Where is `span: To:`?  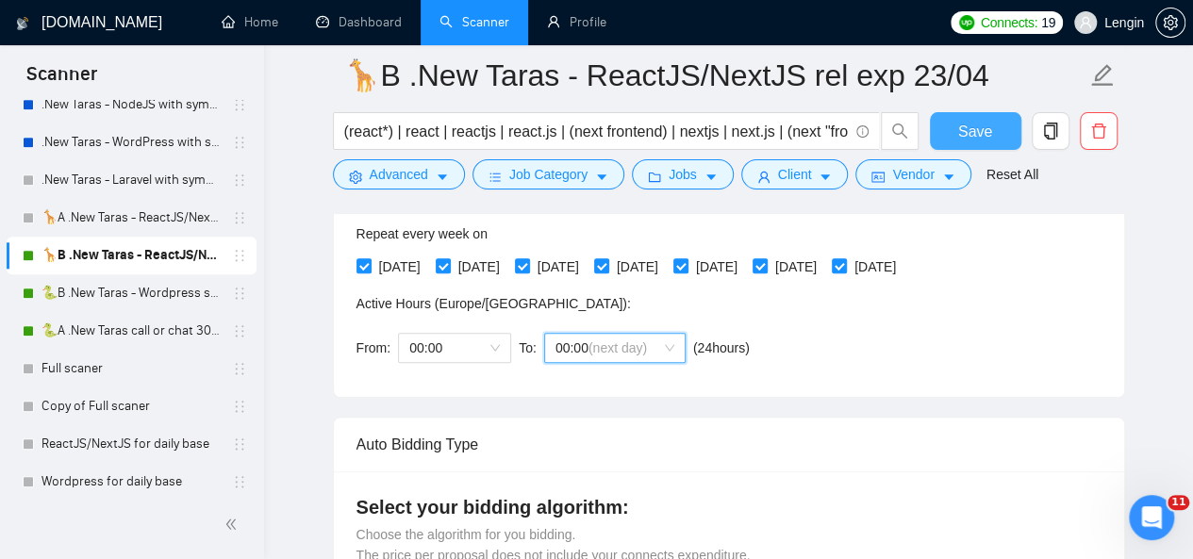 span: To: is located at coordinates (527, 348).